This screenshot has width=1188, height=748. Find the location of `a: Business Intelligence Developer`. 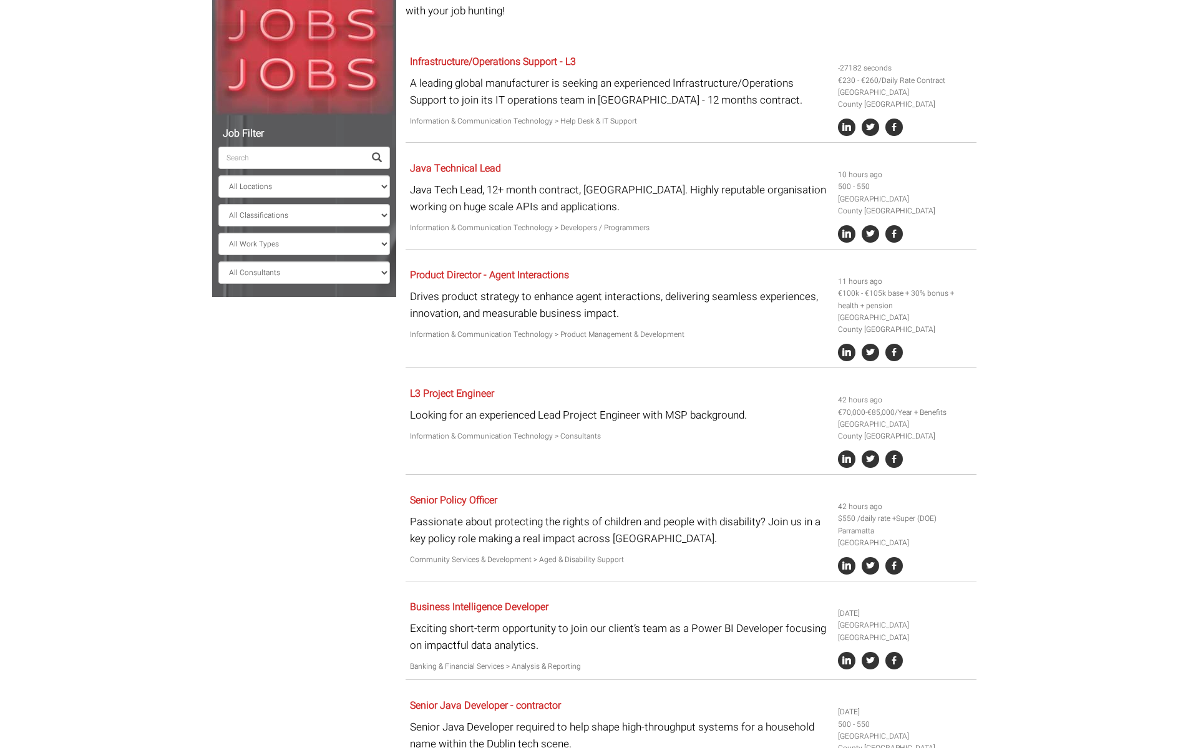

a: Business Intelligence Developer is located at coordinates (479, 607).